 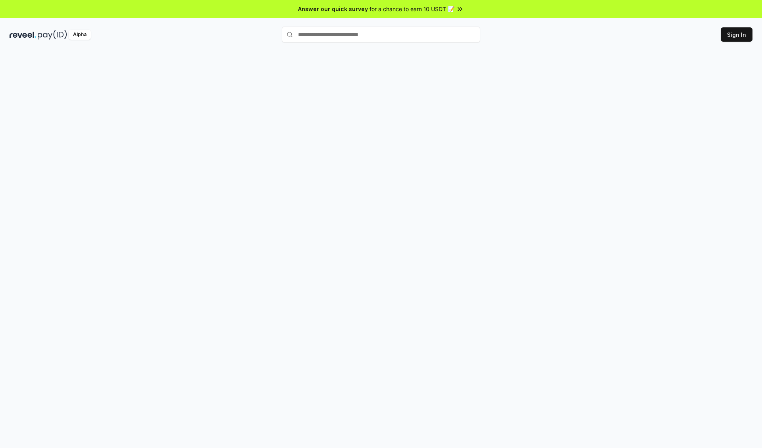 What do you see at coordinates (80, 35) in the screenshot?
I see `div: Alpha` at bounding box center [80, 35].